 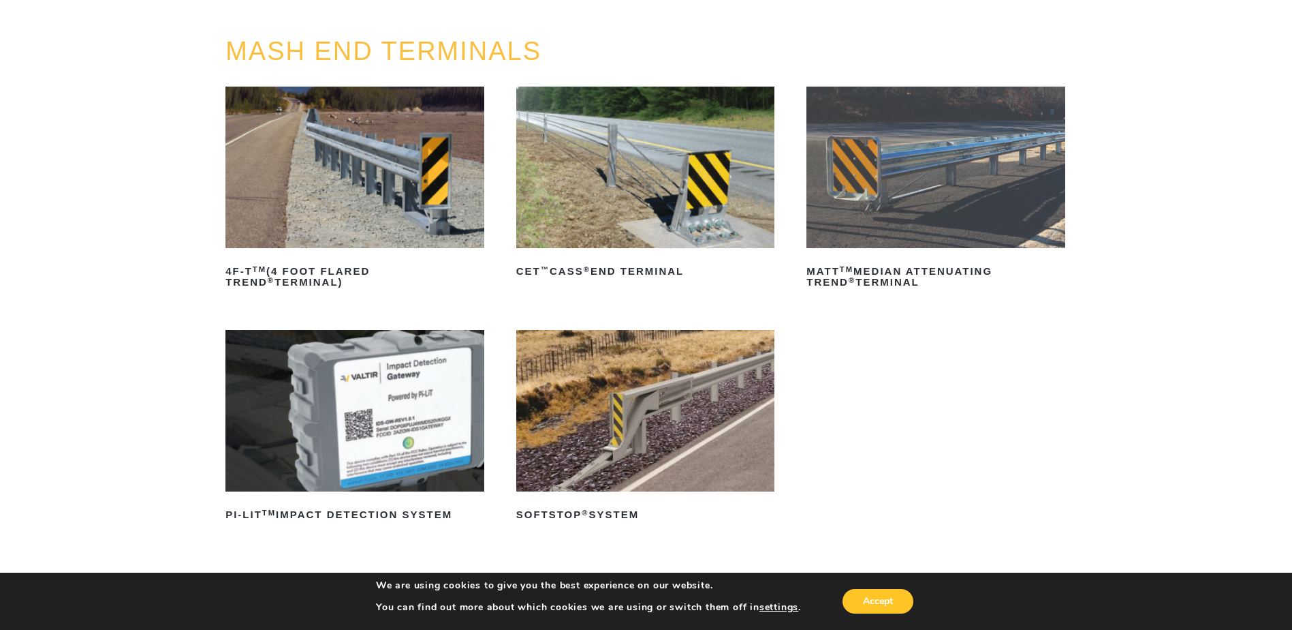 What do you see at coordinates (545, 269) in the screenshot?
I see `sup: ™` at bounding box center [545, 269].